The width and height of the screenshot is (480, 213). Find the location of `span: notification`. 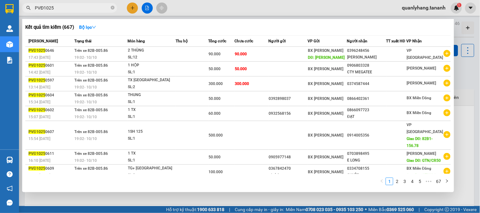

span: notification is located at coordinates (9, 189).